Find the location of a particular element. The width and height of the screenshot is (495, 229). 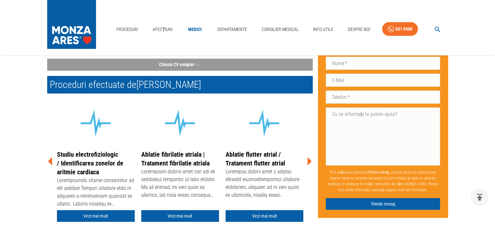

button: Citește CV complet is located at coordinates (180, 64).